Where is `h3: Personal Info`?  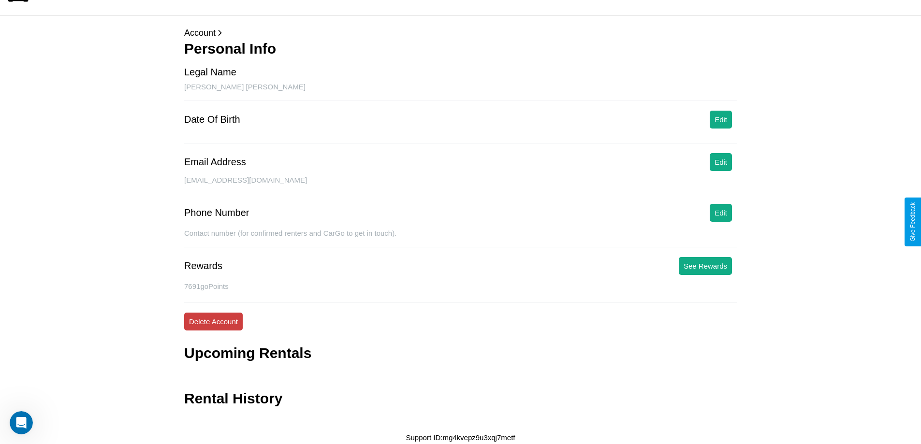 h3: Personal Info is located at coordinates (460, 49).